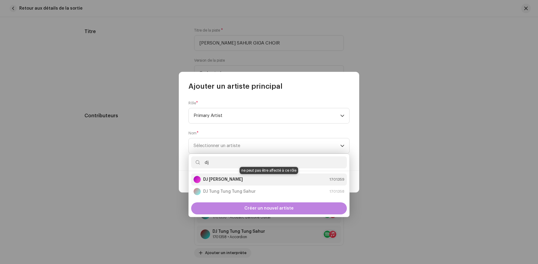 The image size is (538, 264). I want to click on span: Ajouter un artiste principal, so click(235, 86).